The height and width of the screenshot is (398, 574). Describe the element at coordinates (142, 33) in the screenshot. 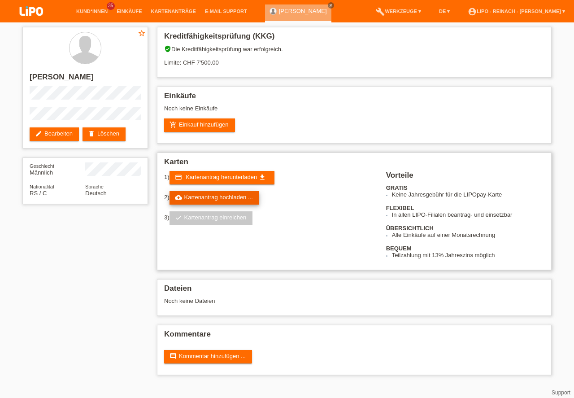

I see `i: star_border` at that location.